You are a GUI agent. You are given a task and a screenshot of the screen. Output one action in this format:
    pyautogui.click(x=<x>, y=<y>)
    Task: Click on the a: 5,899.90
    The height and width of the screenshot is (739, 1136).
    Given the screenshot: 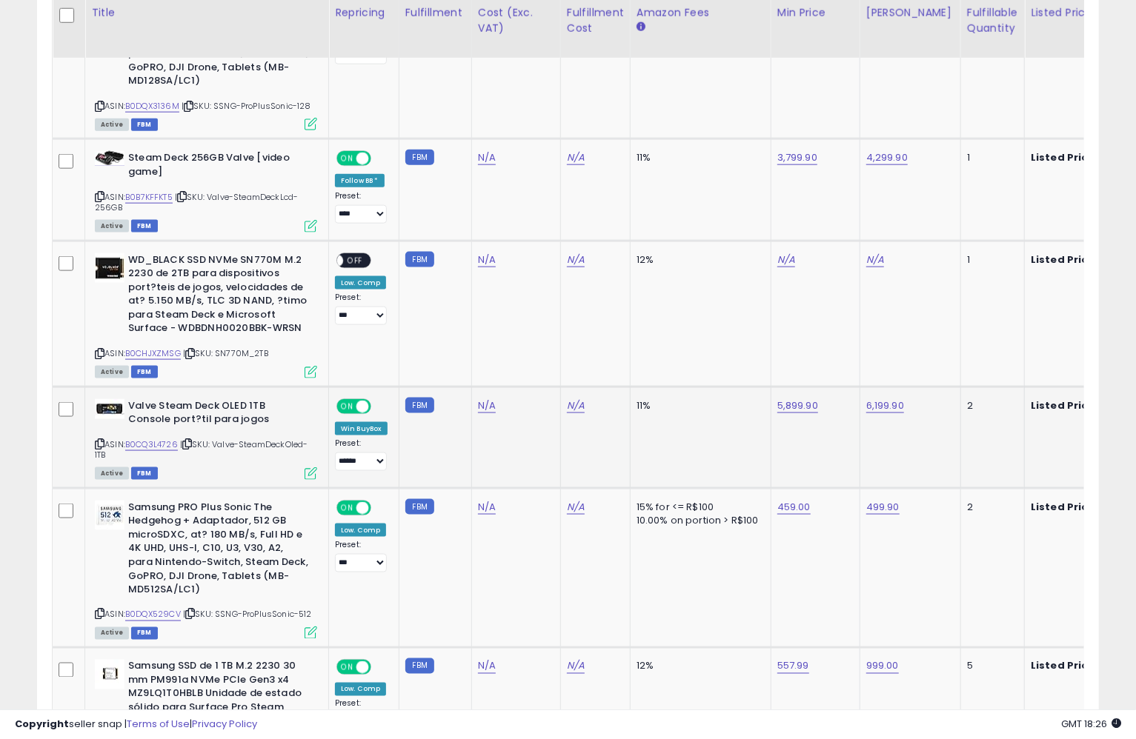 What is the action you would take?
    pyautogui.click(x=797, y=406)
    